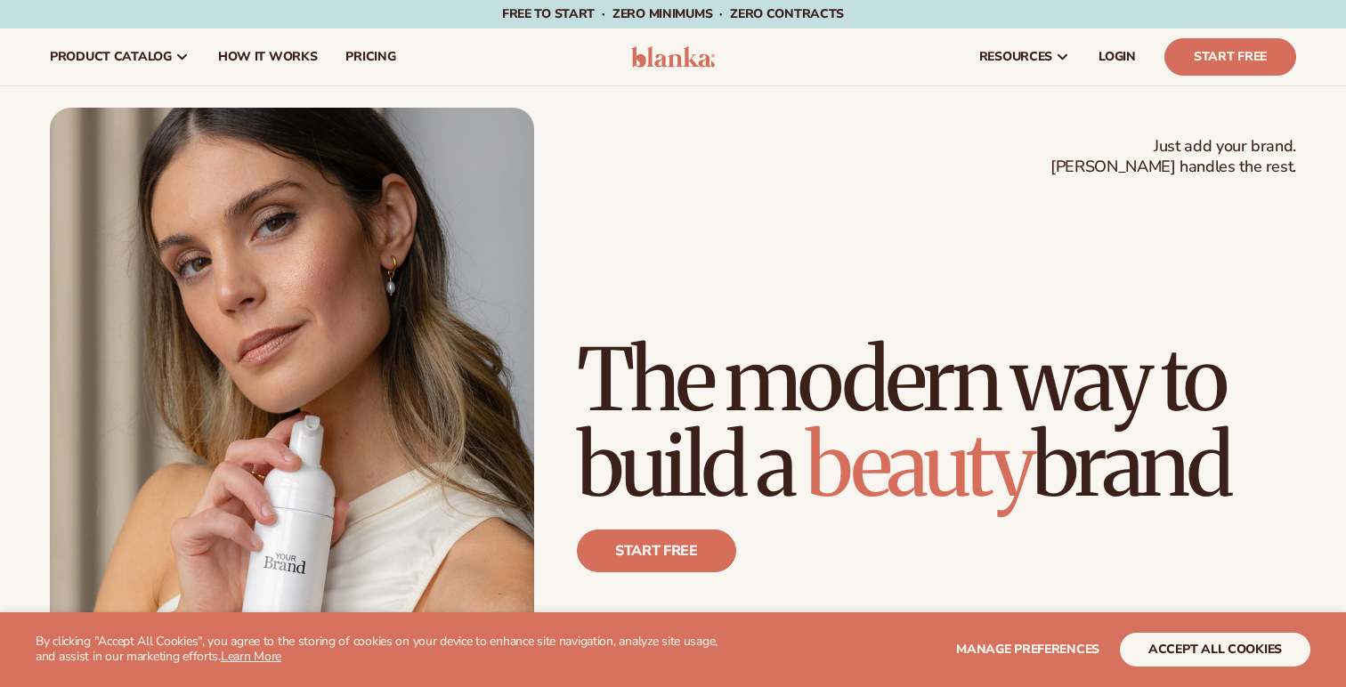 The image size is (1346, 687). I want to click on p: 450+, so click(919, 628).